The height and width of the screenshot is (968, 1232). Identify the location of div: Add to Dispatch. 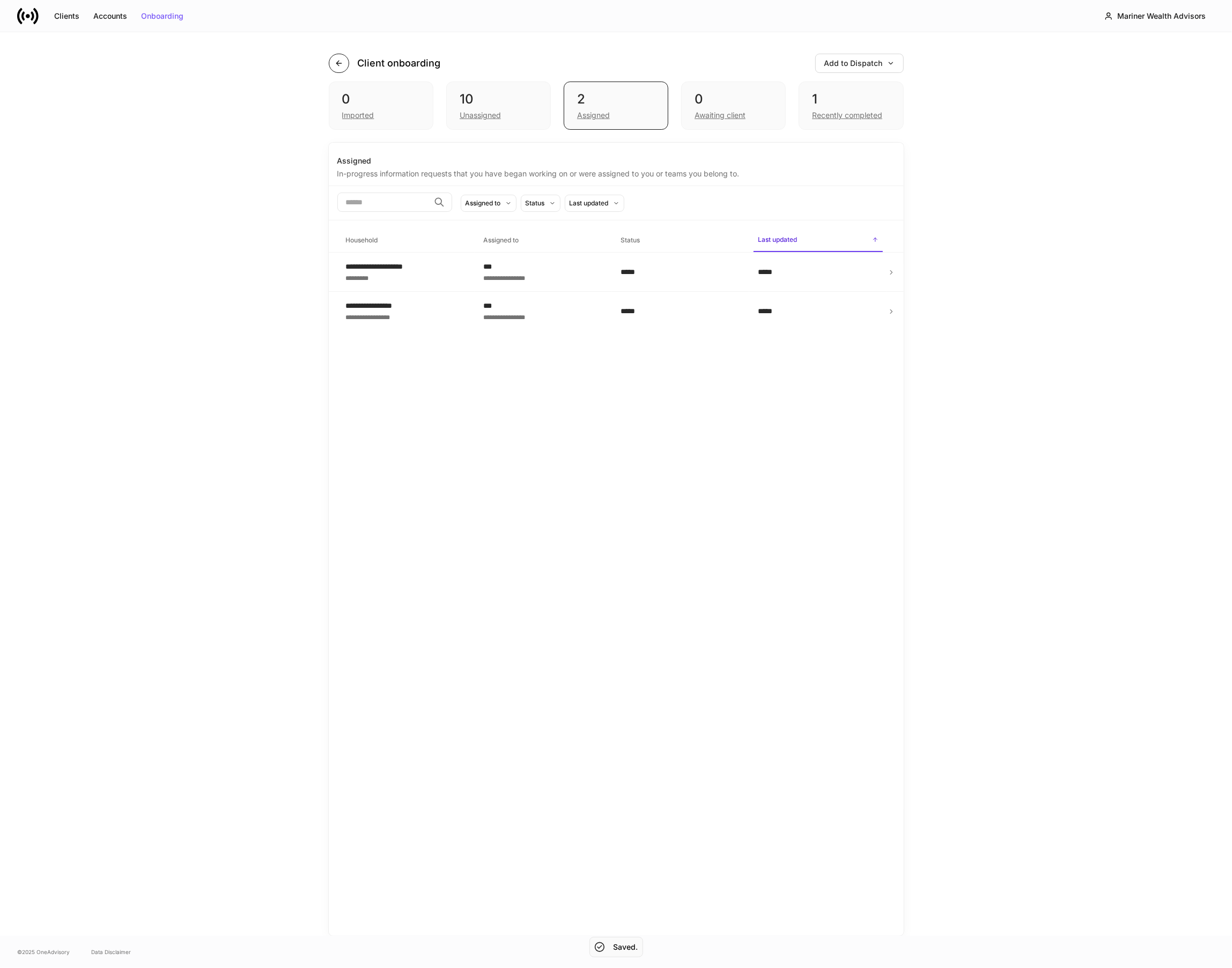
(860, 63).